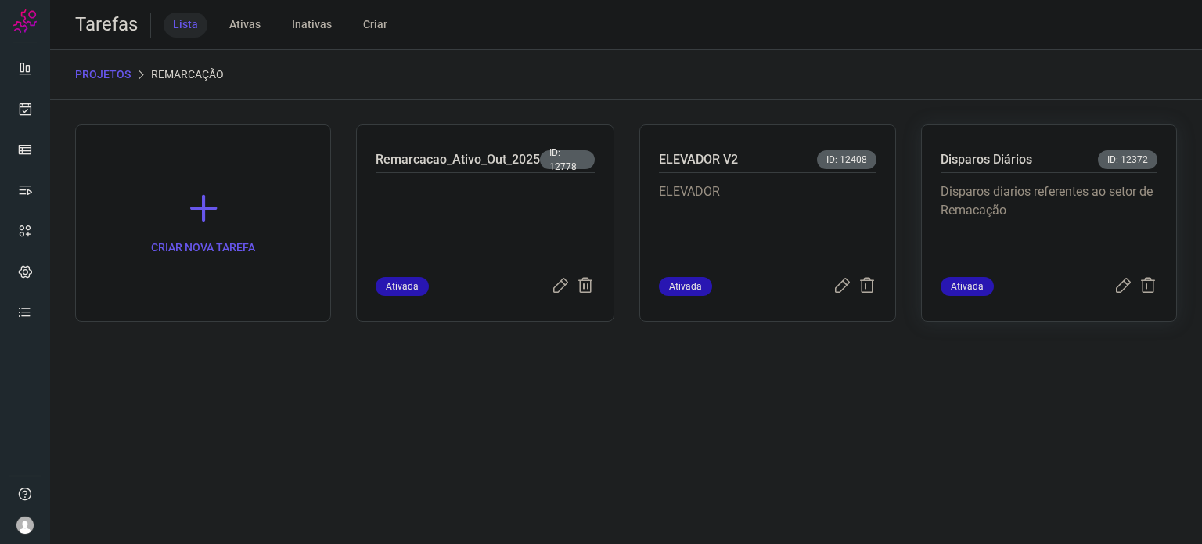  What do you see at coordinates (25, 525) in the screenshot?
I see `img: avatar-user-boy.jpg` at bounding box center [25, 525].